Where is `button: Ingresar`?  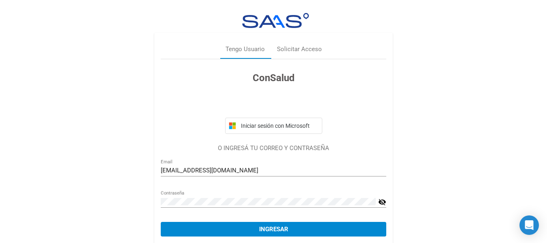 button: Ingresar is located at coordinates (273, 229).